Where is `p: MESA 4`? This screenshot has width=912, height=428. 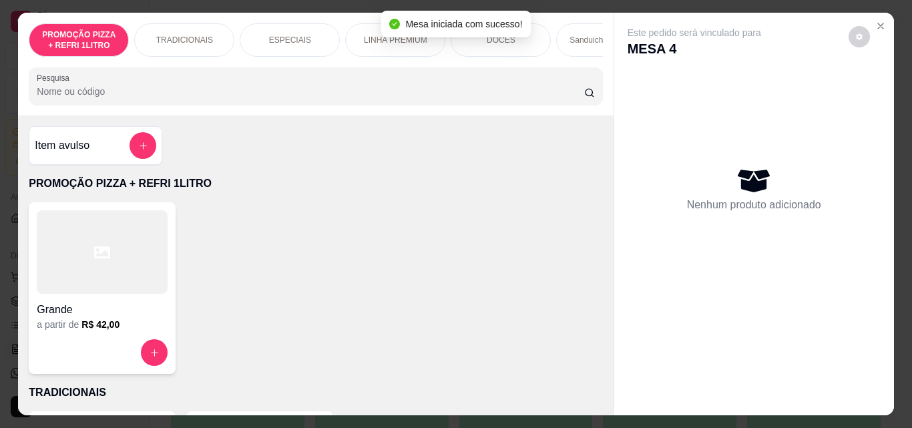 p: MESA 4 is located at coordinates (694, 49).